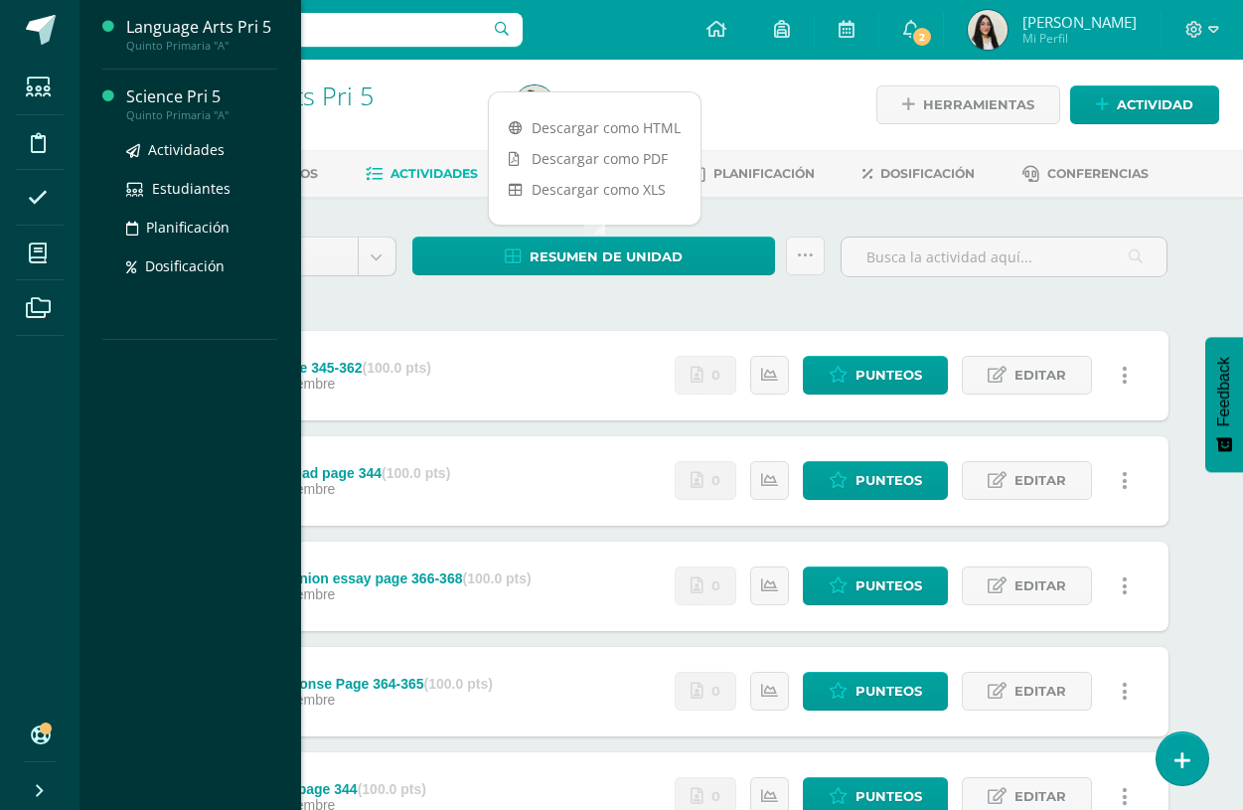  Describe the element at coordinates (1098, 173) in the screenshot. I see `span: Conferencias` at that location.